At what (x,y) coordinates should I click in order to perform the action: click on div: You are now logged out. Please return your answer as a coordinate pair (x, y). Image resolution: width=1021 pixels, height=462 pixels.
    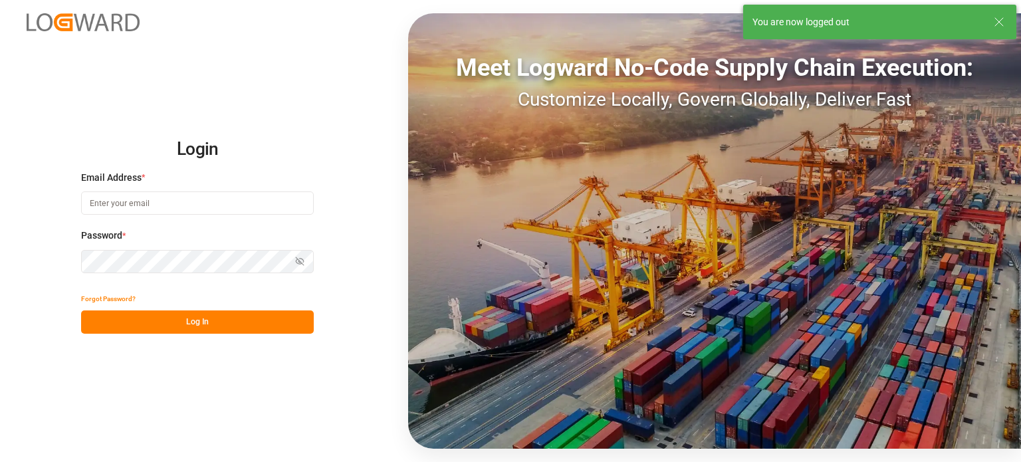
    Looking at the image, I should click on (867, 22).